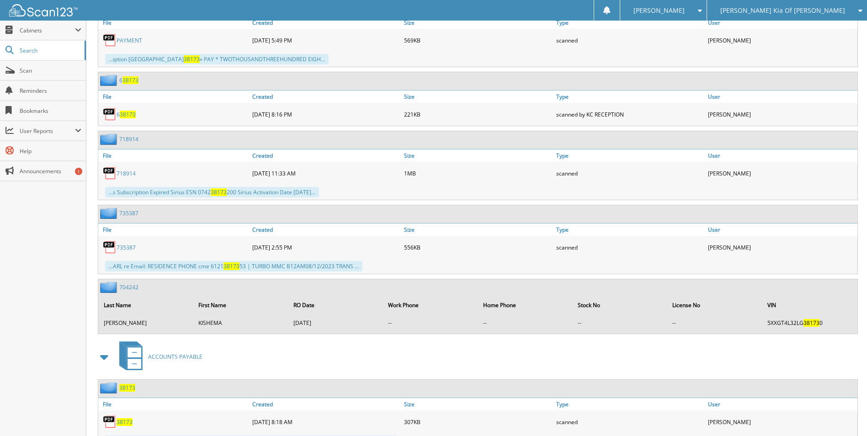  Describe the element at coordinates (129, 40) in the screenshot. I see `a: PAYMENT` at that location.